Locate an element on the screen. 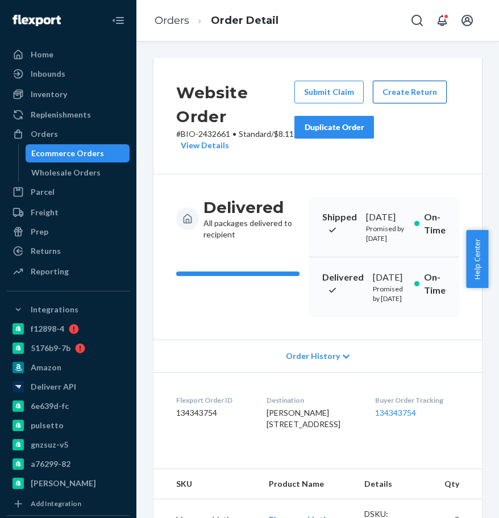 The image size is (499, 518). div: Inventory is located at coordinates (49, 94).